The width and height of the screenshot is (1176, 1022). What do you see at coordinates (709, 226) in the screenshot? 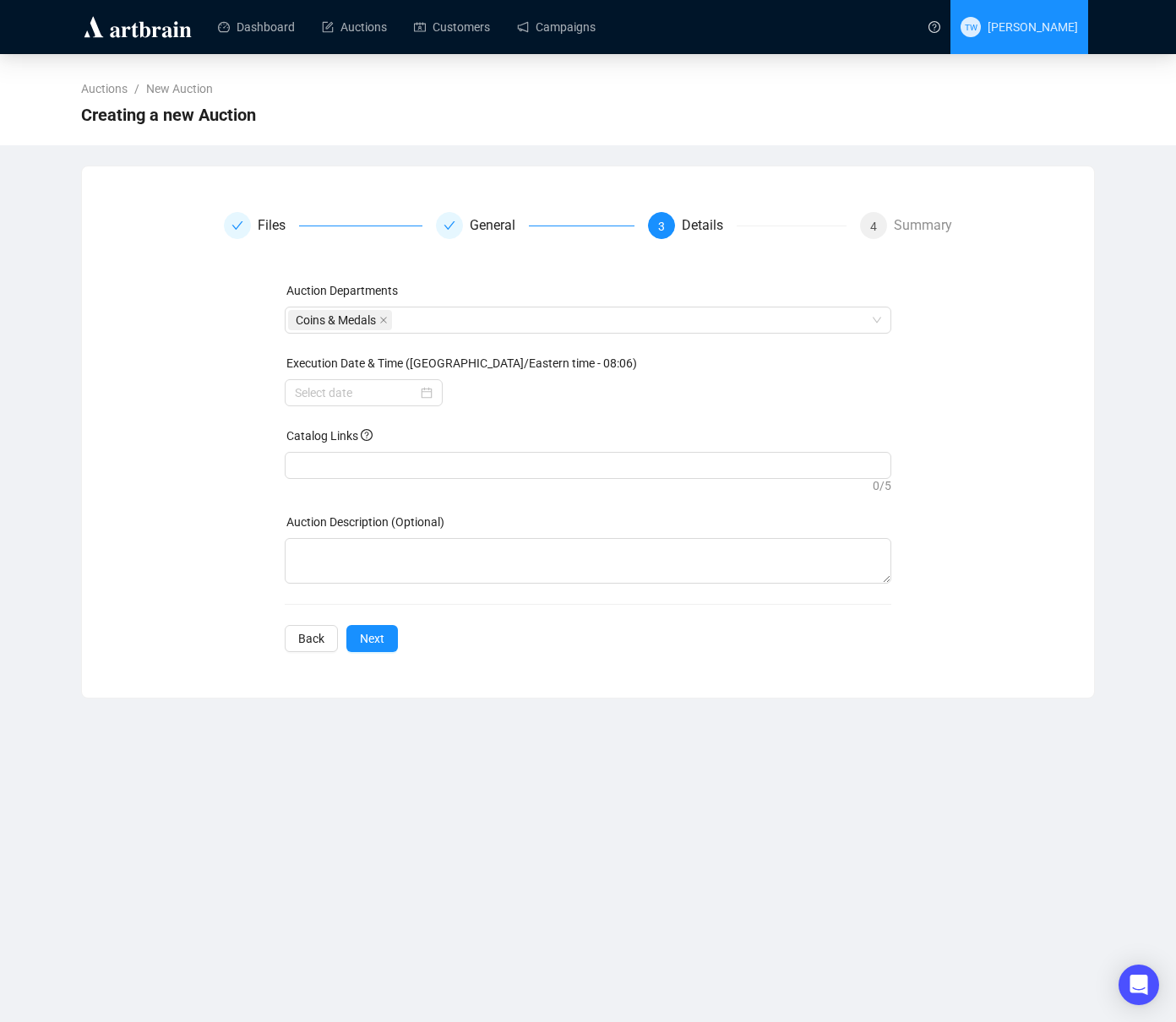
I see `div: Details` at bounding box center [709, 226].